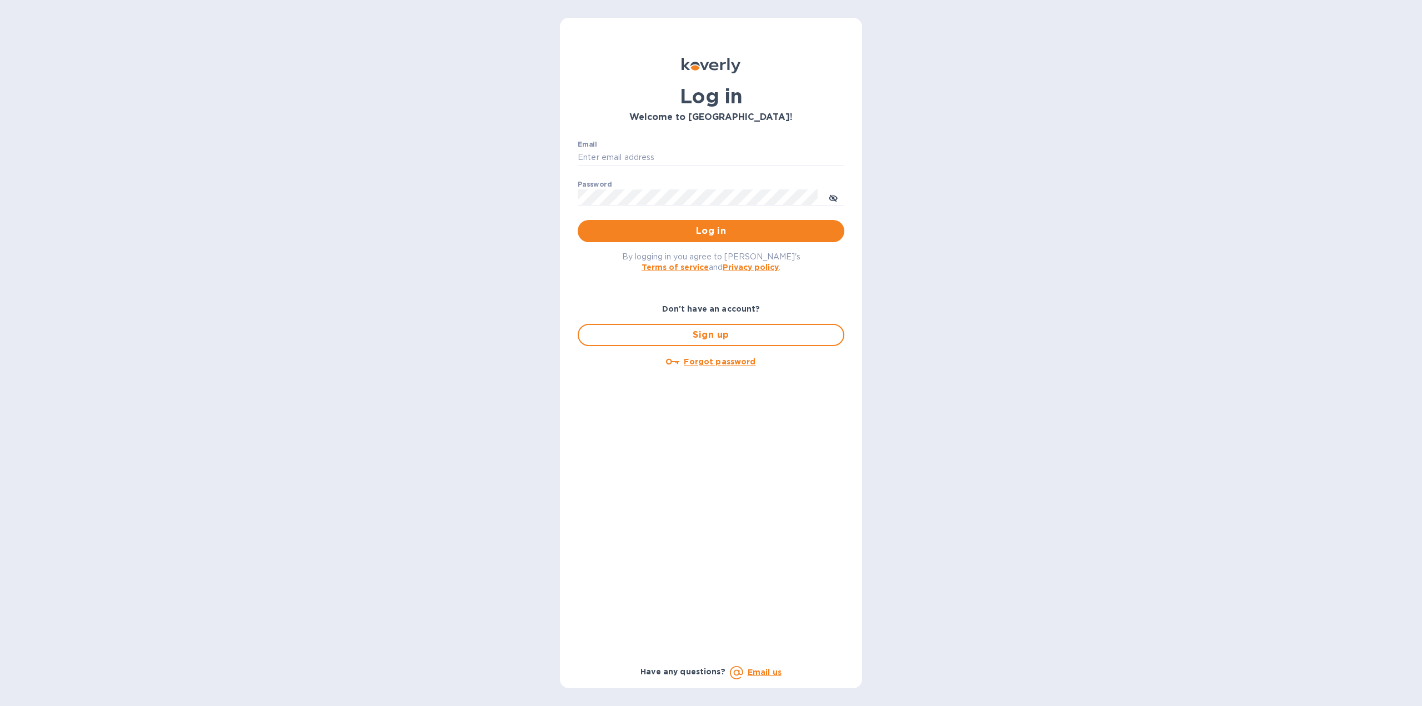  What do you see at coordinates (675, 267) in the screenshot?
I see `a: Terms of service` at bounding box center [675, 267].